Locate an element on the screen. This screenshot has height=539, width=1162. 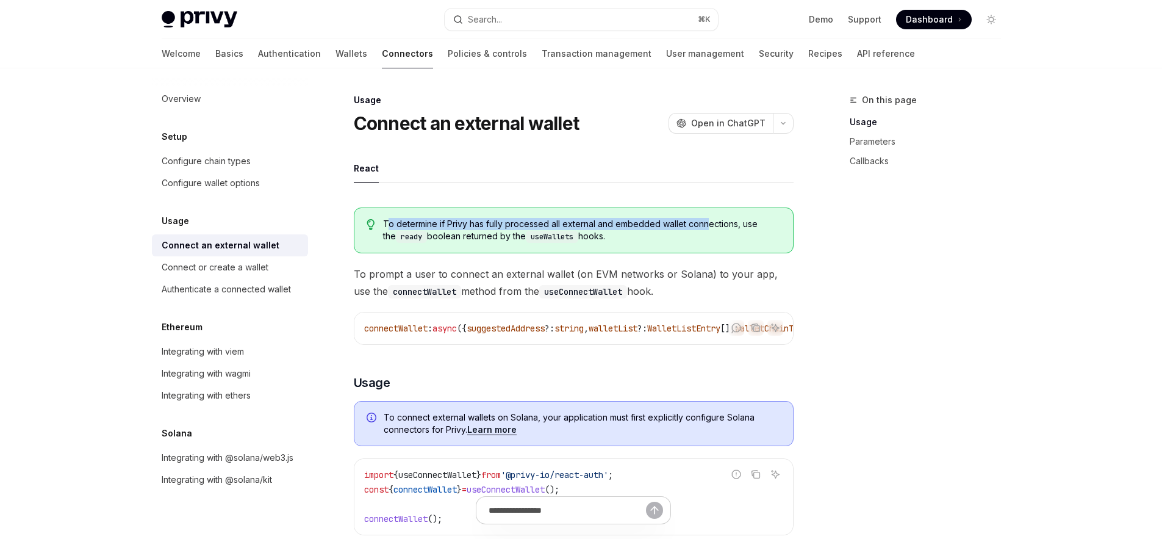
a: Callbacks is located at coordinates (931, 161).